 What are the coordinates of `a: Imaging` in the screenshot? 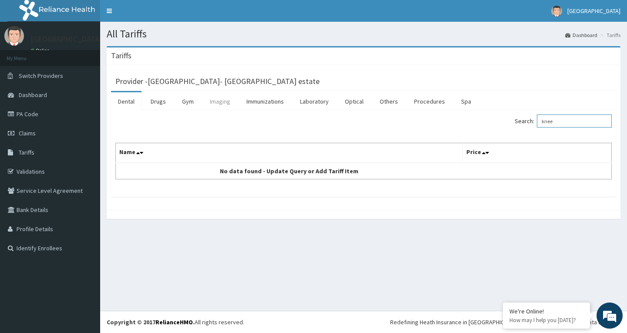 It's located at (220, 101).